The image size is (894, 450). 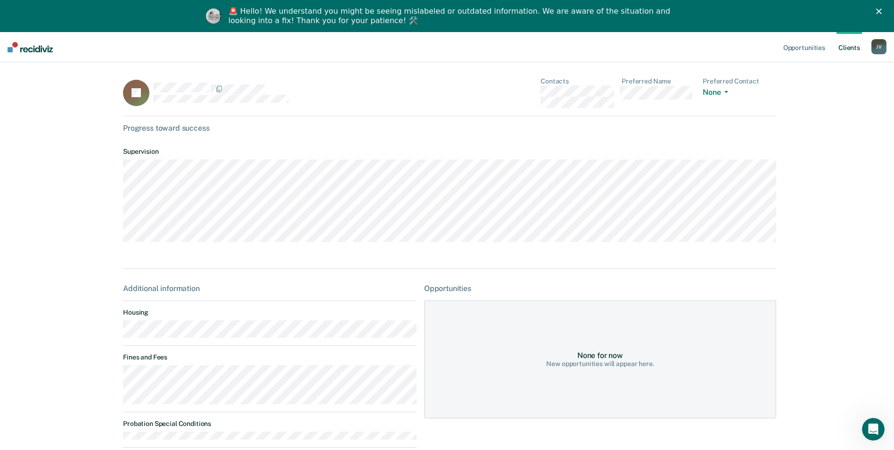 What do you see at coordinates (270, 423) in the screenshot?
I see `dt: Probation Special Conditions` at bounding box center [270, 423].